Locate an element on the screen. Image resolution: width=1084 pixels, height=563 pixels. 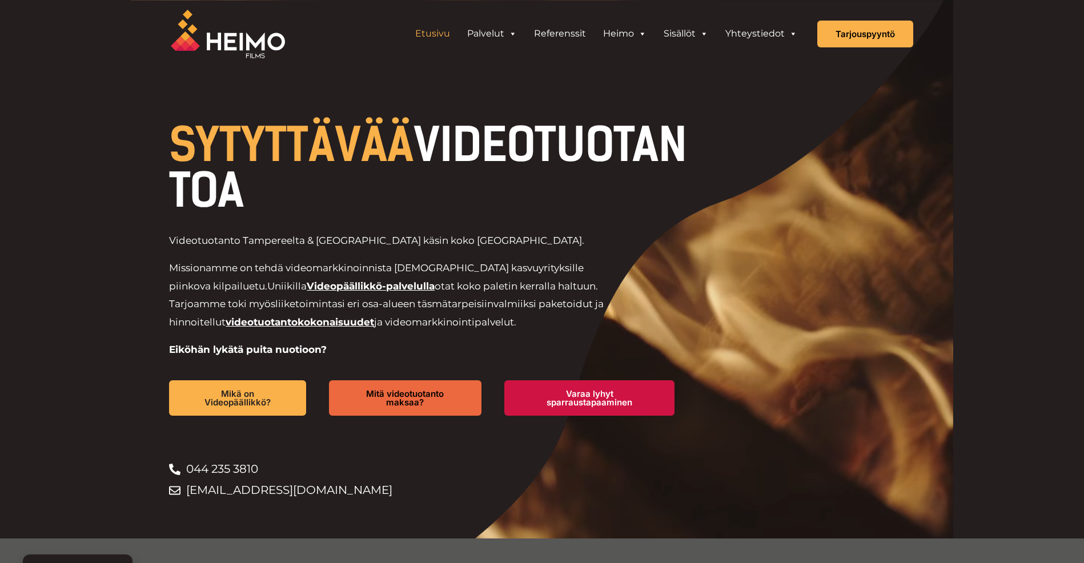
div: Tarjouspyyntö is located at coordinates (865, 34).